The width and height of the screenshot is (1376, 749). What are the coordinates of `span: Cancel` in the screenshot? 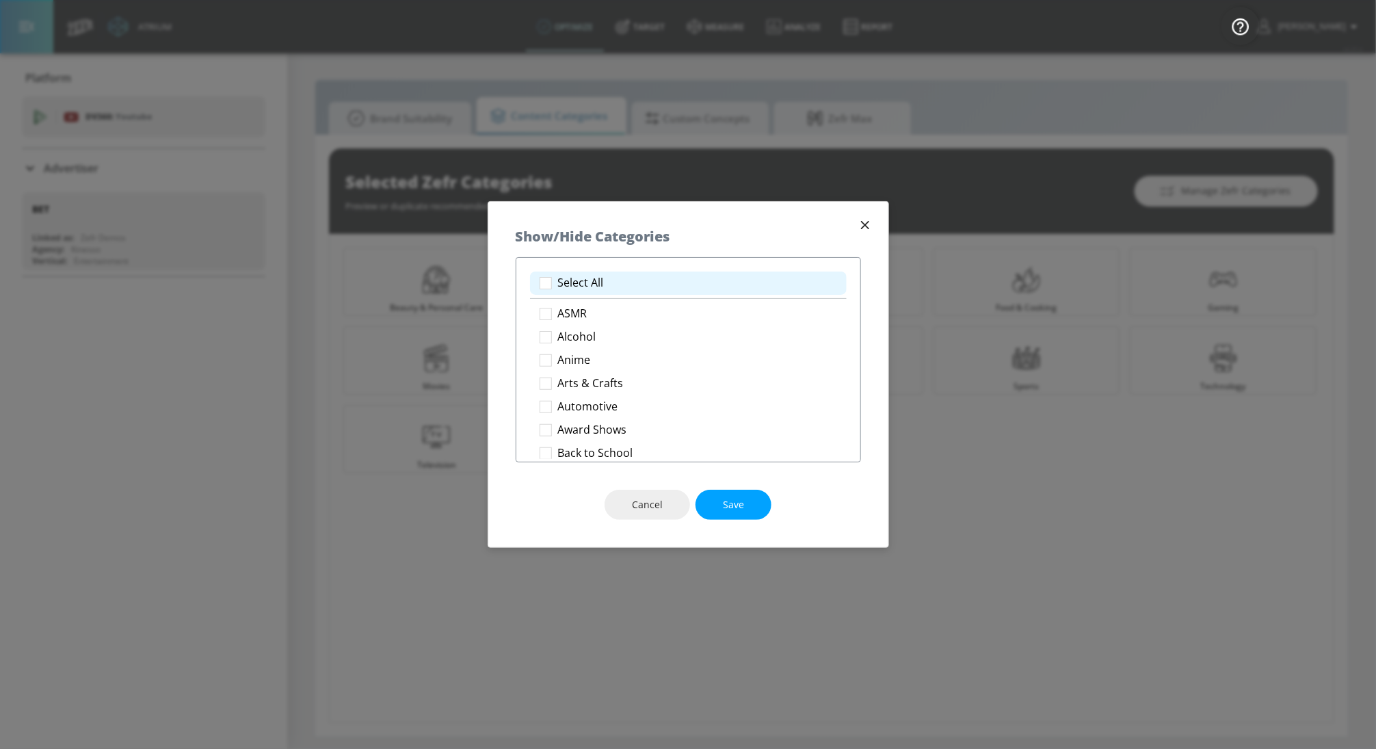 It's located at (647, 505).